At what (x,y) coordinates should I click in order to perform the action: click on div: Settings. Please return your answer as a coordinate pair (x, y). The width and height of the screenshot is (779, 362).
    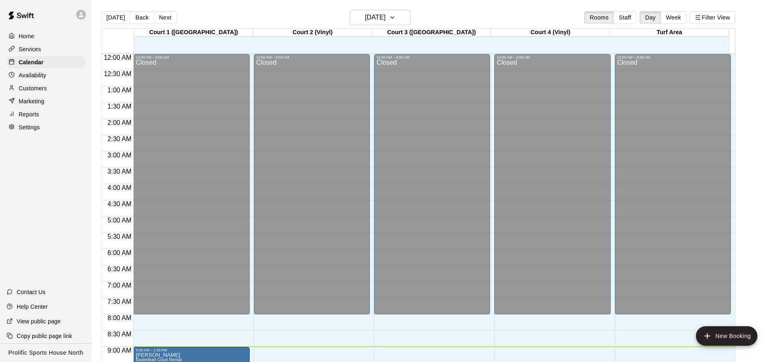
    Looking at the image, I should click on (46, 127).